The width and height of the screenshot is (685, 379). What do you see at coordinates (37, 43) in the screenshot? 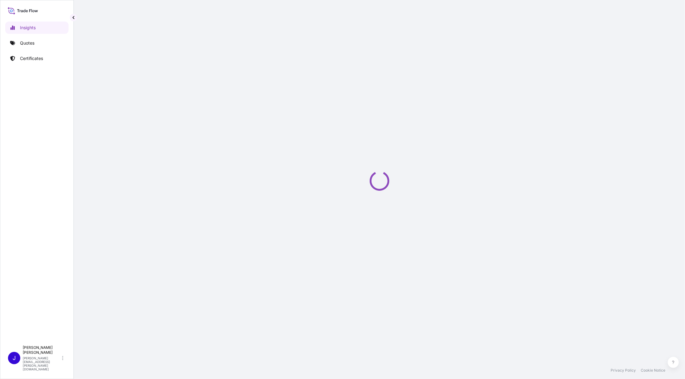
I see `a: Quotes` at bounding box center [37, 43].